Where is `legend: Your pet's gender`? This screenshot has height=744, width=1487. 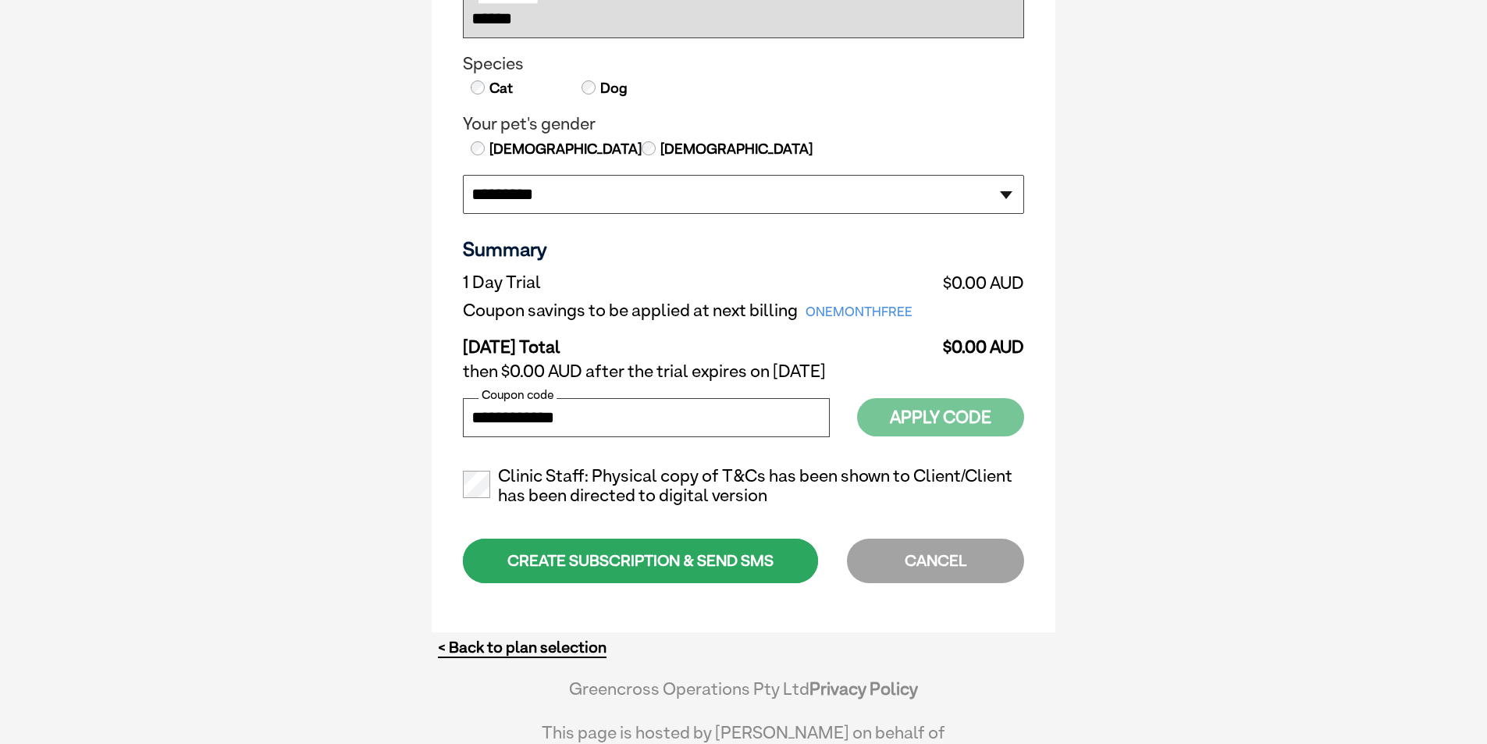
legend: Your pet's gender is located at coordinates (743, 124).